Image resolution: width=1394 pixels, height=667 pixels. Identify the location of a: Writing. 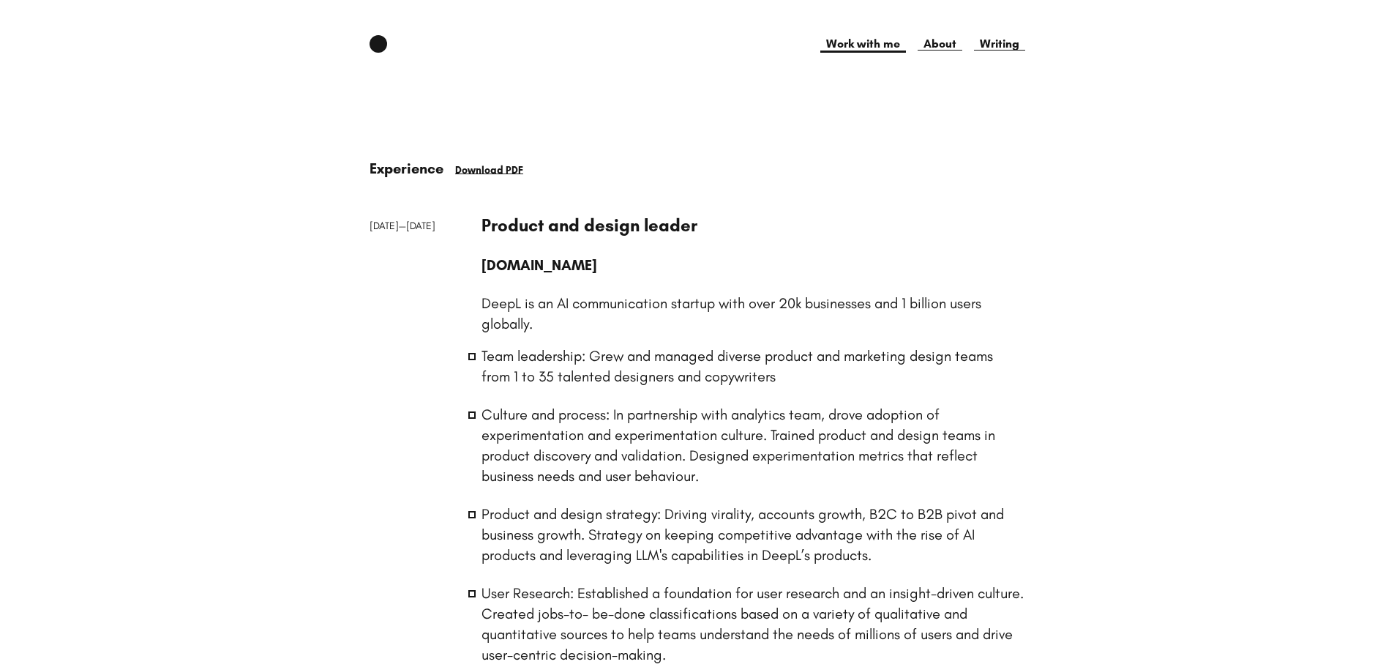
(1000, 44).